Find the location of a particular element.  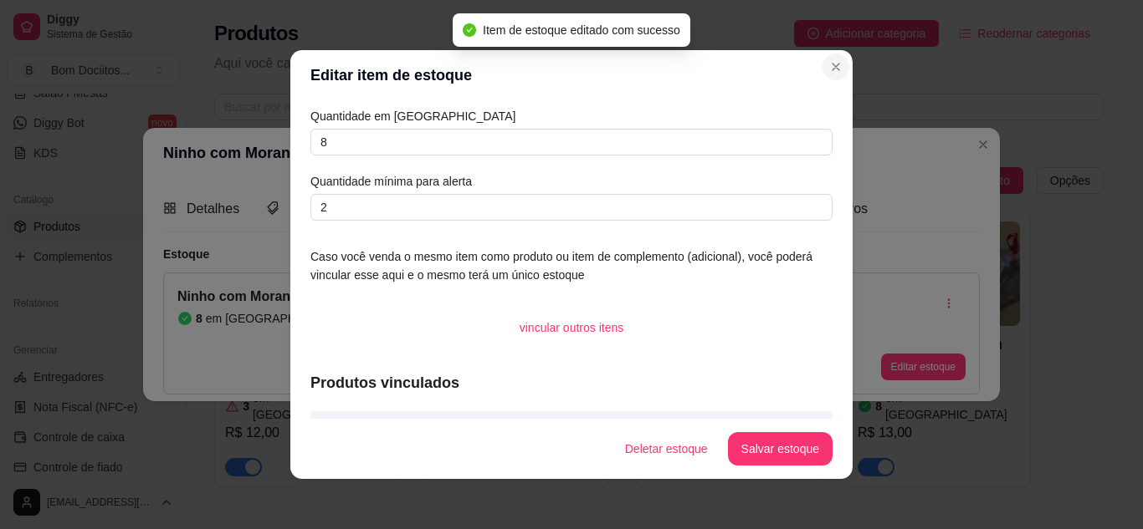

article: Caso você venda o mesmo item como produto ou item de complemento (adicional), você poderá vincula... is located at coordinates (571, 266).